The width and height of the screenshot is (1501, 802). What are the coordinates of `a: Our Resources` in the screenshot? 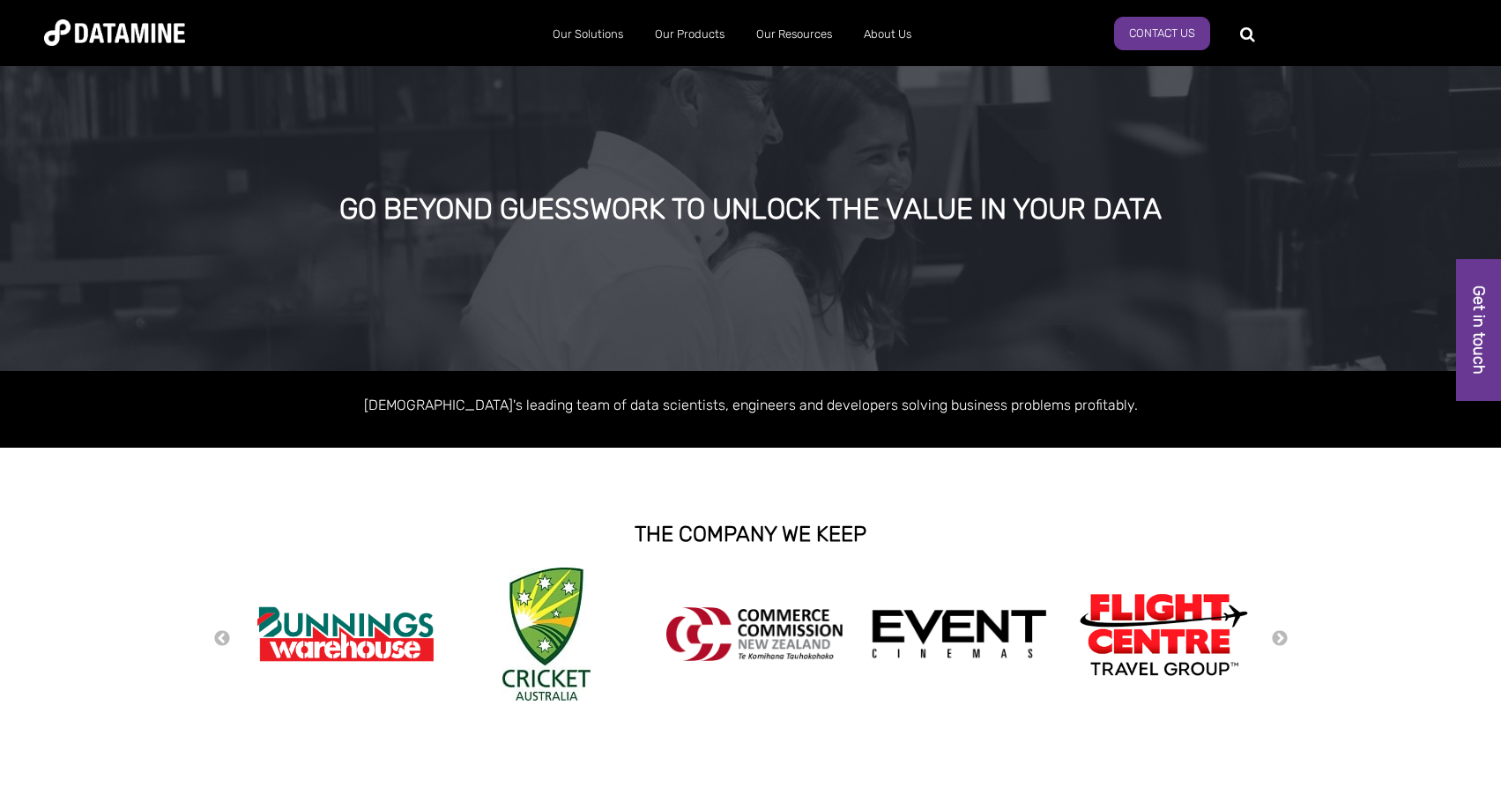 It's located at (794, 34).